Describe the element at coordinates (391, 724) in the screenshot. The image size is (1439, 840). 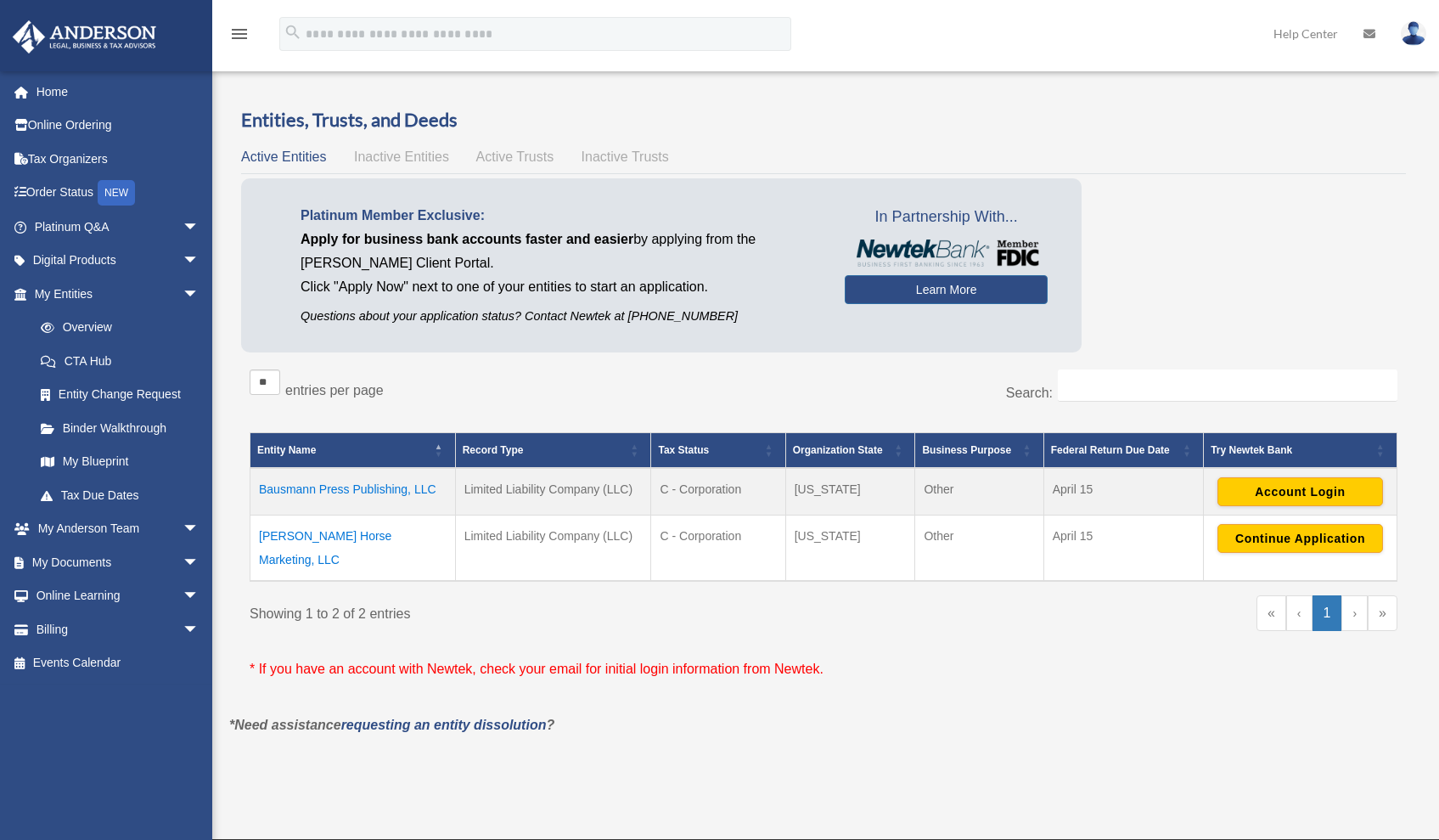
I see `em: *Need assistance ?` at that location.